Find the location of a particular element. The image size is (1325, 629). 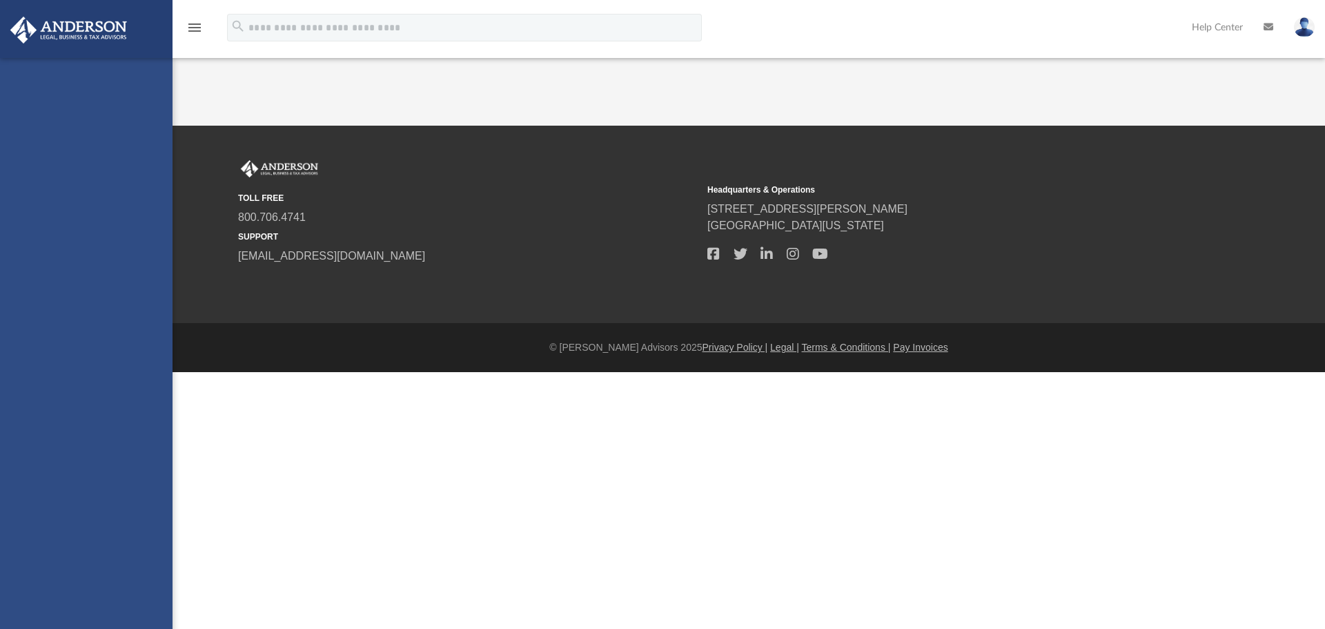

i: search is located at coordinates (238, 26).